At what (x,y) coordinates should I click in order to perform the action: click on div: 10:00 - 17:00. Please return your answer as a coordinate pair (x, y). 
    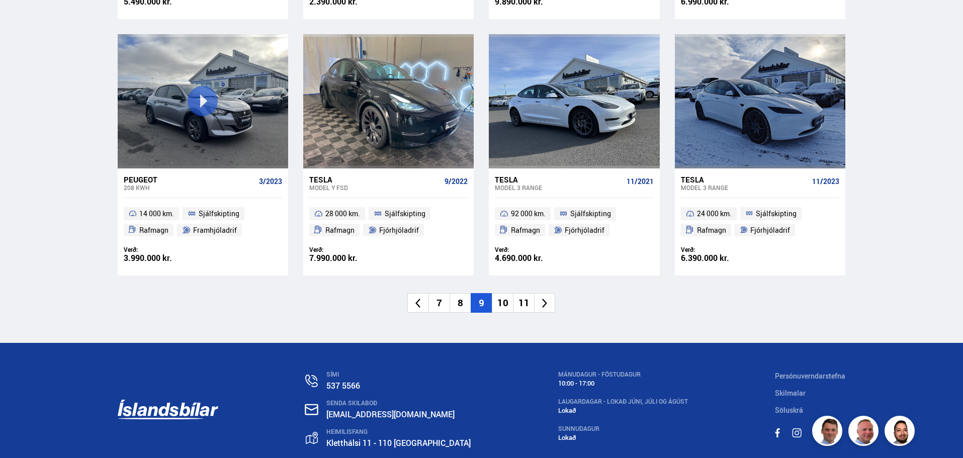
    Looking at the image, I should click on (623, 383).